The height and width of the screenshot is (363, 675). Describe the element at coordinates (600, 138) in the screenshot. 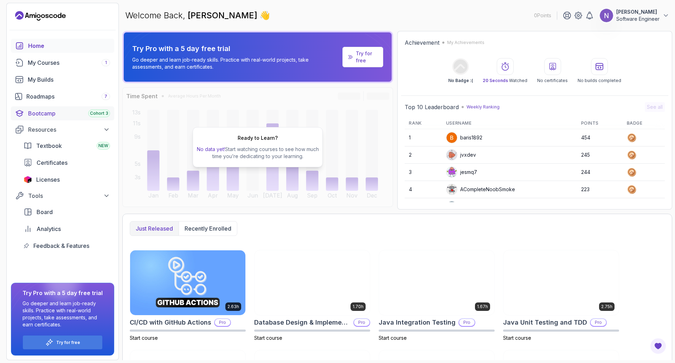

I see `td: 454` at that location.